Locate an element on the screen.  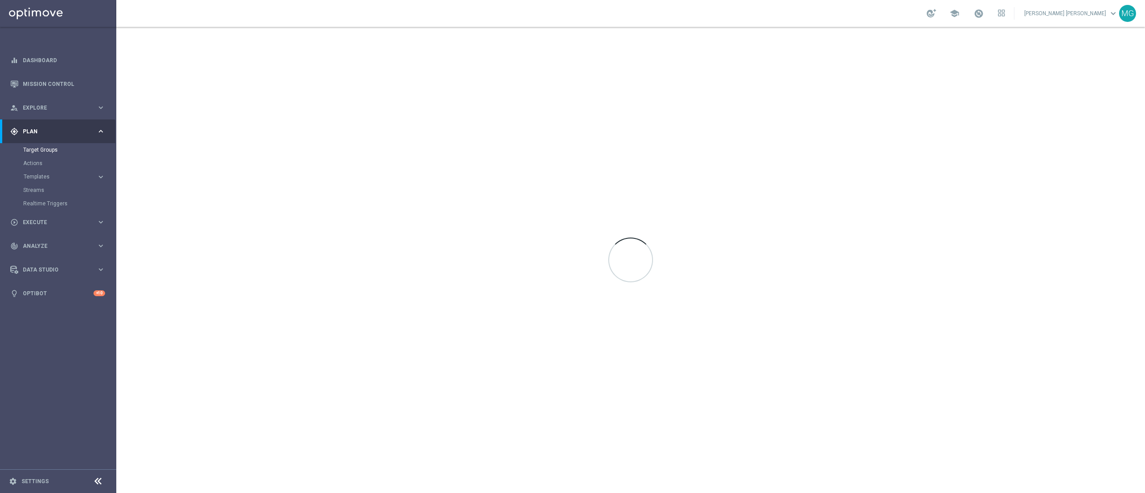
a: Mission Control is located at coordinates (64, 84).